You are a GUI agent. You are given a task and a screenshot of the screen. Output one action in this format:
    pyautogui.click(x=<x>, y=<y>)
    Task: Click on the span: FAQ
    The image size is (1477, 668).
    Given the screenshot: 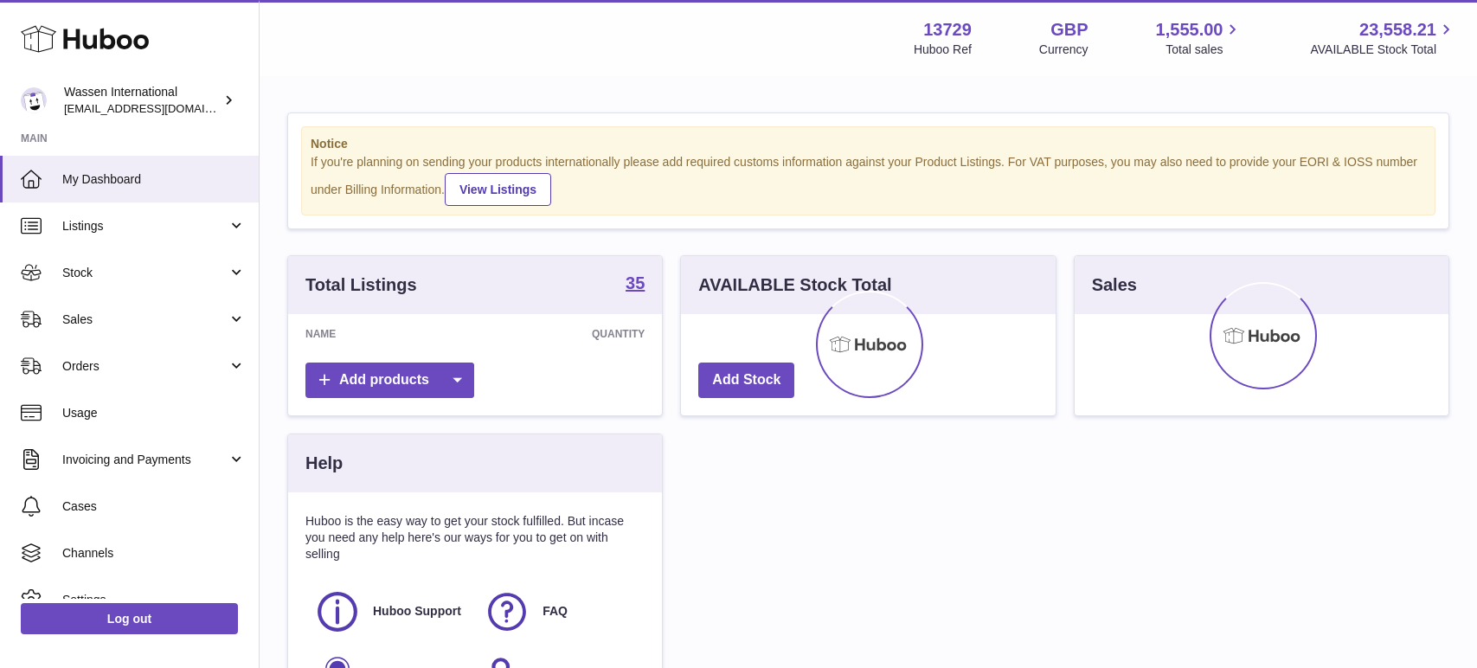 What is the action you would take?
    pyautogui.click(x=555, y=611)
    